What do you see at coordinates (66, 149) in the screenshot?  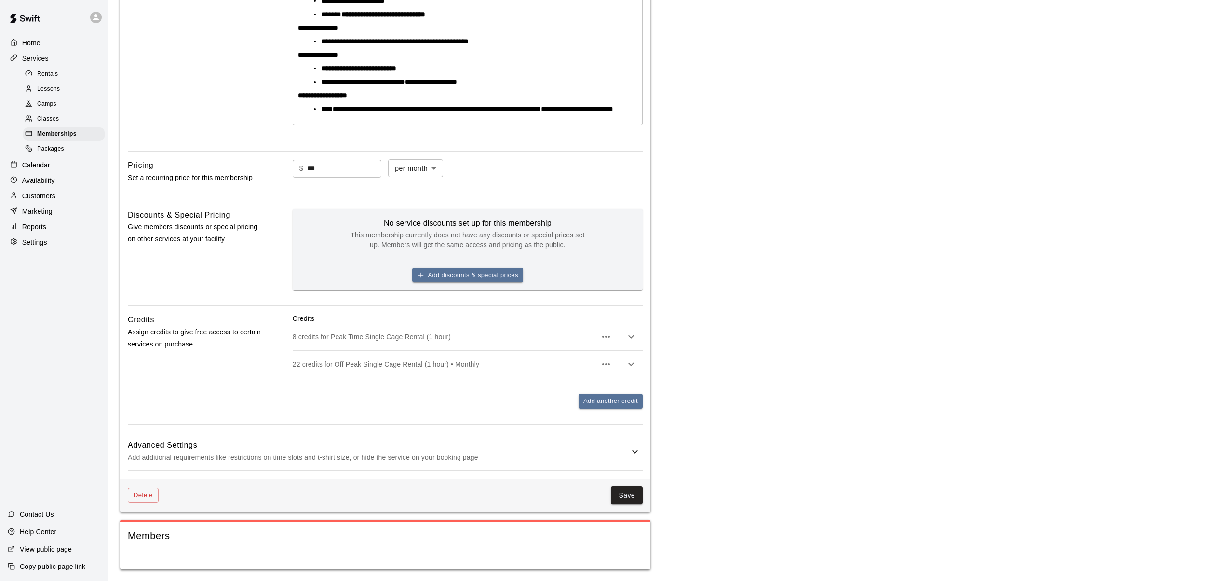 I see `a: Packages` at bounding box center [66, 149].